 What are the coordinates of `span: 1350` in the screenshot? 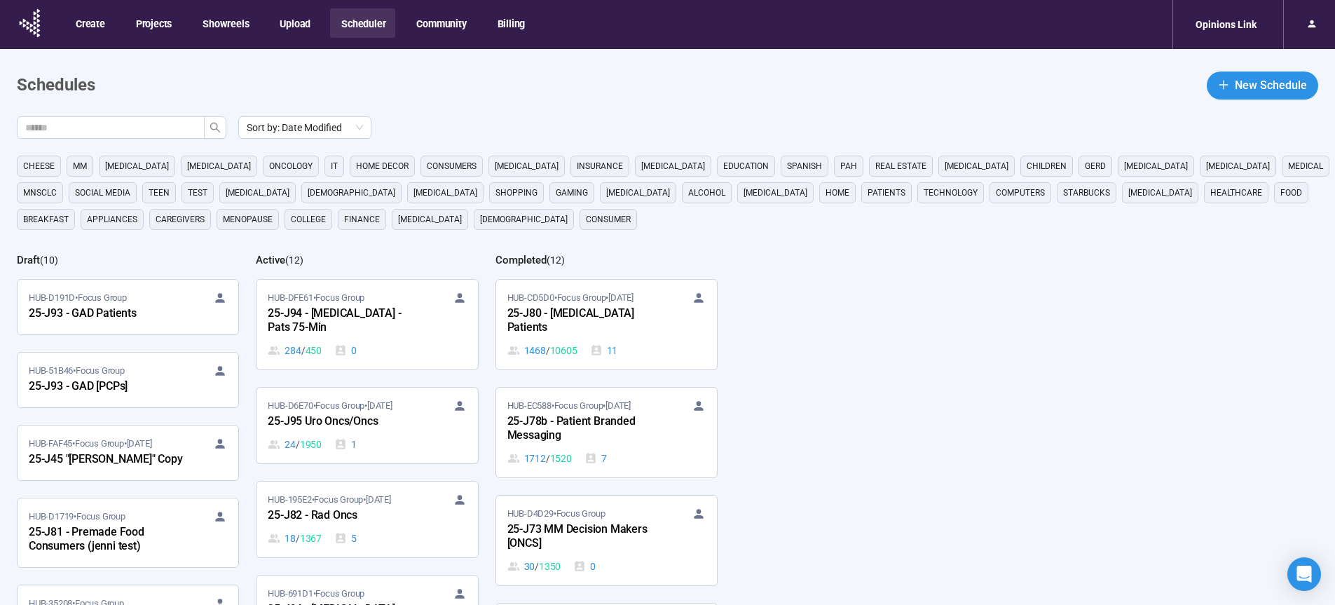 It's located at (550, 566).